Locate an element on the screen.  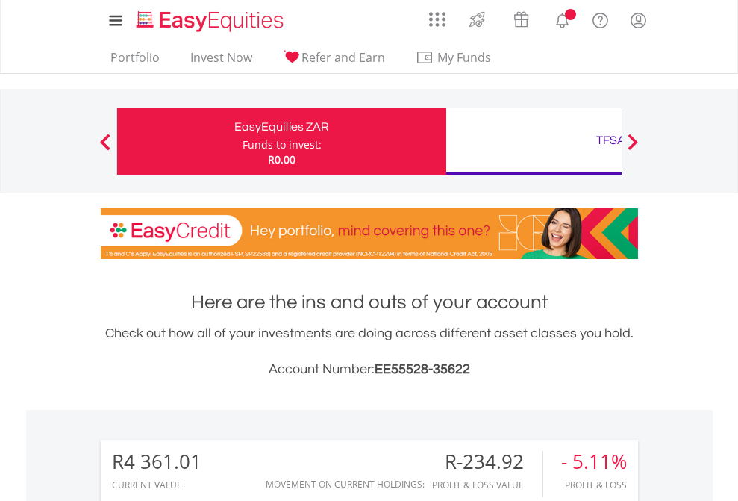
h3: Account Number: is located at coordinates (369, 369).